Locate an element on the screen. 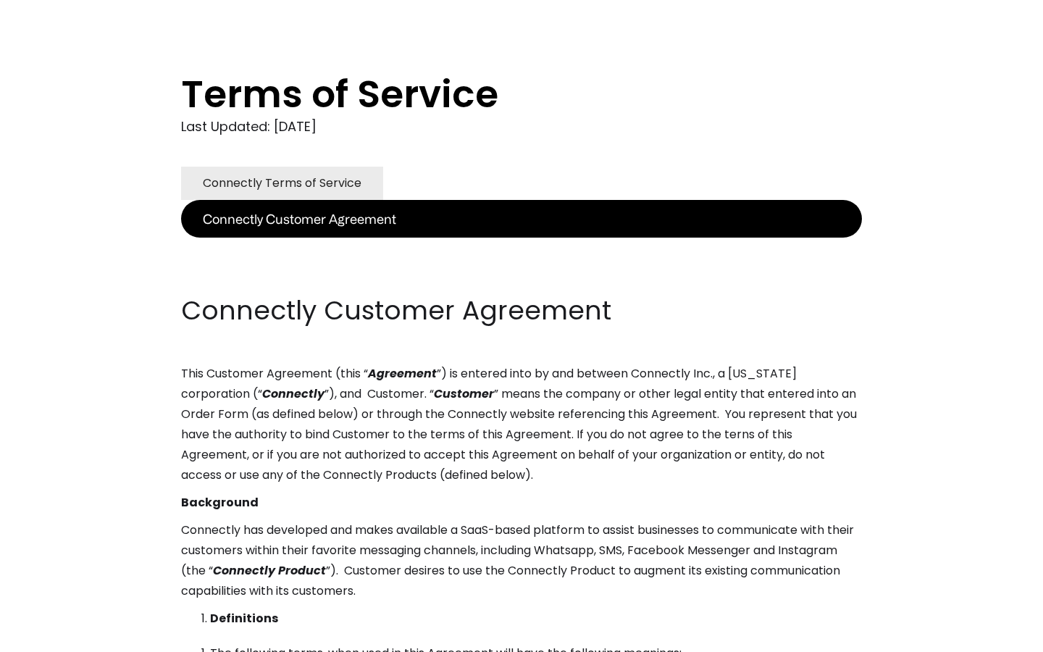 The image size is (1043, 652). aside: Language selected: English is located at coordinates (51, 636).